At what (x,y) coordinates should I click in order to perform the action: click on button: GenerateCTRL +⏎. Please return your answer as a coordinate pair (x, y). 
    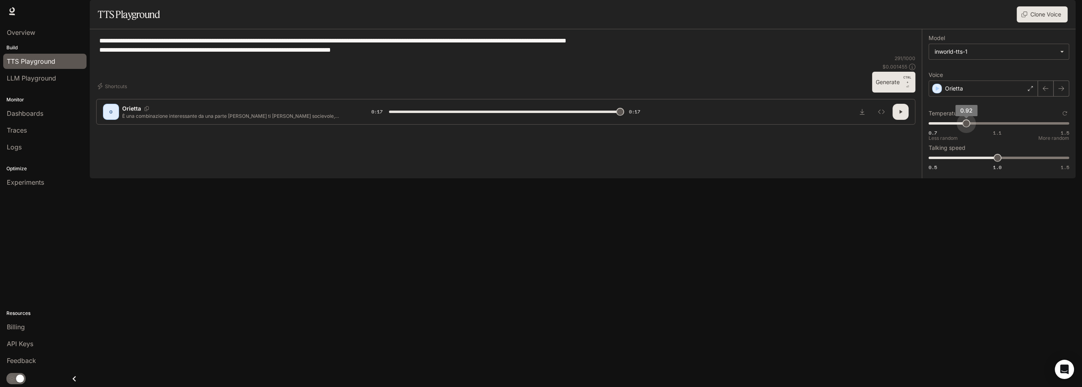
    Looking at the image, I should click on (894, 82).